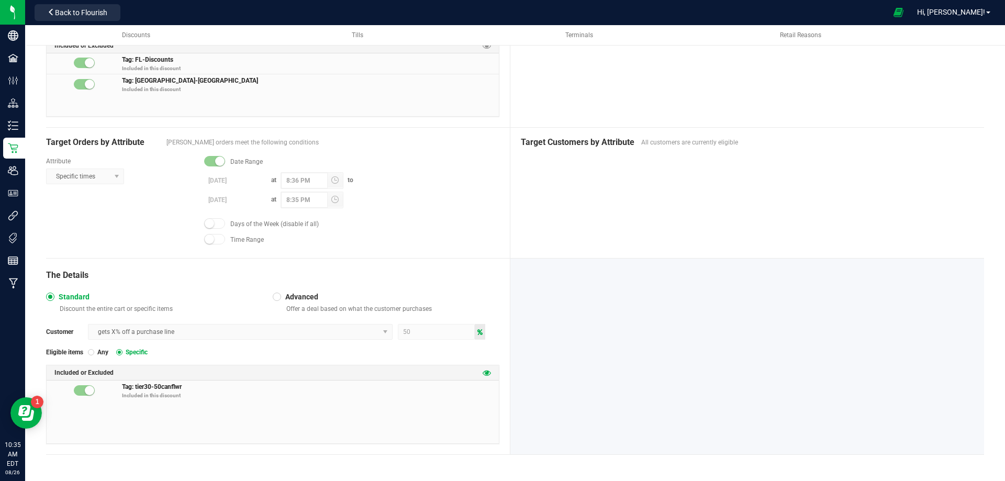  Describe the element at coordinates (13, 454) in the screenshot. I see `p: 10:35 AM EDT` at that location.